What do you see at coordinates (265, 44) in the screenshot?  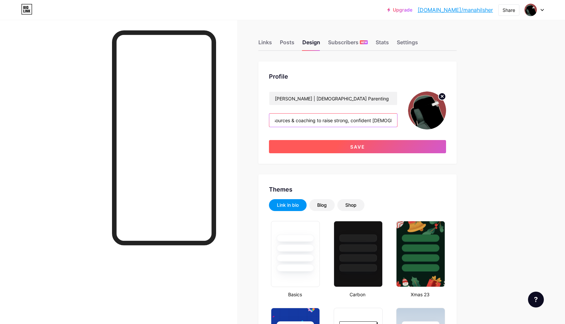 I see `div: Links` at bounding box center [265, 44].